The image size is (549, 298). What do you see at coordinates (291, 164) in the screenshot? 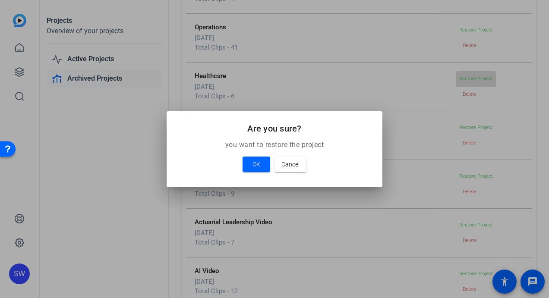
I see `span: Cancel` at bounding box center [291, 164].